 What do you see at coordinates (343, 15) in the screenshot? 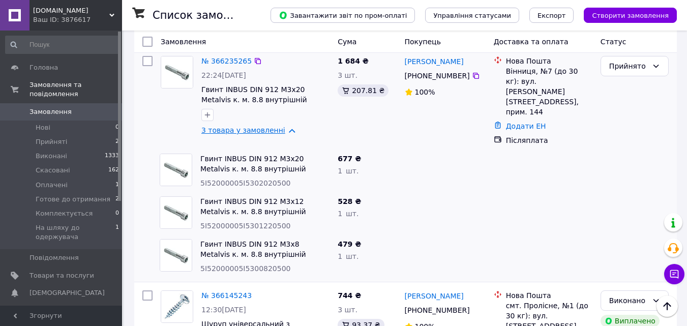
I see `button: Завантажити звіт по пром-оплаті` at bounding box center [343, 15].